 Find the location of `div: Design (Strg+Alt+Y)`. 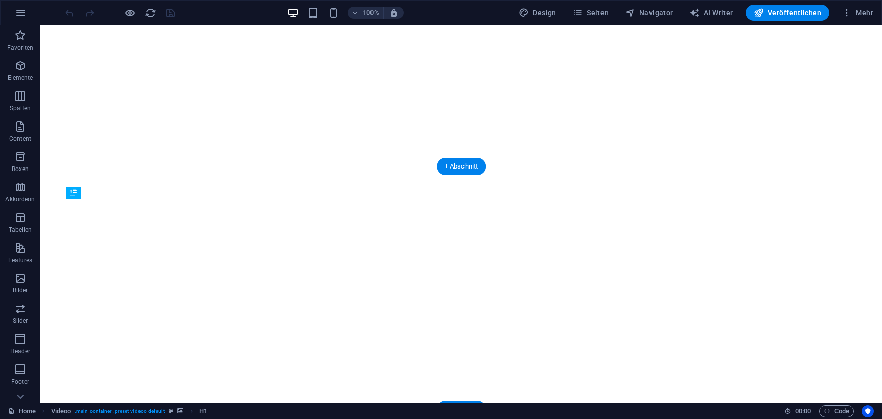

div: Design (Strg+Alt+Y) is located at coordinates (537, 13).